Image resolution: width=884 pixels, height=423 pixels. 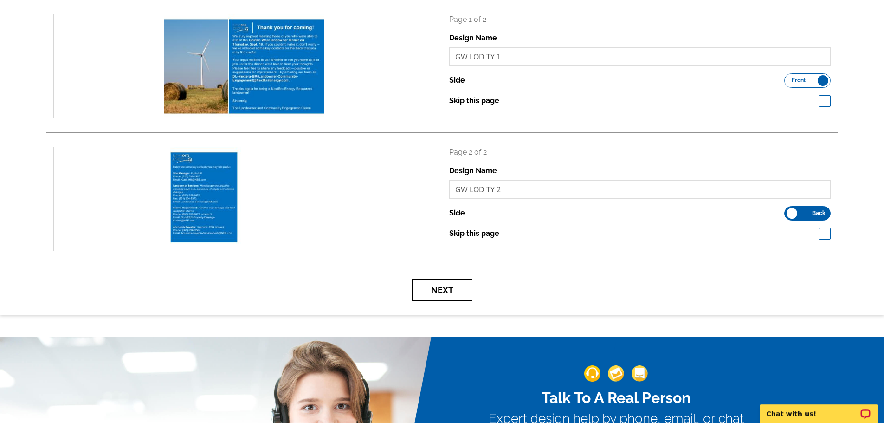 What do you see at coordinates (112, 20) in the screenshot?
I see `button: Open LiveChat chat widget` at bounding box center [112, 20].